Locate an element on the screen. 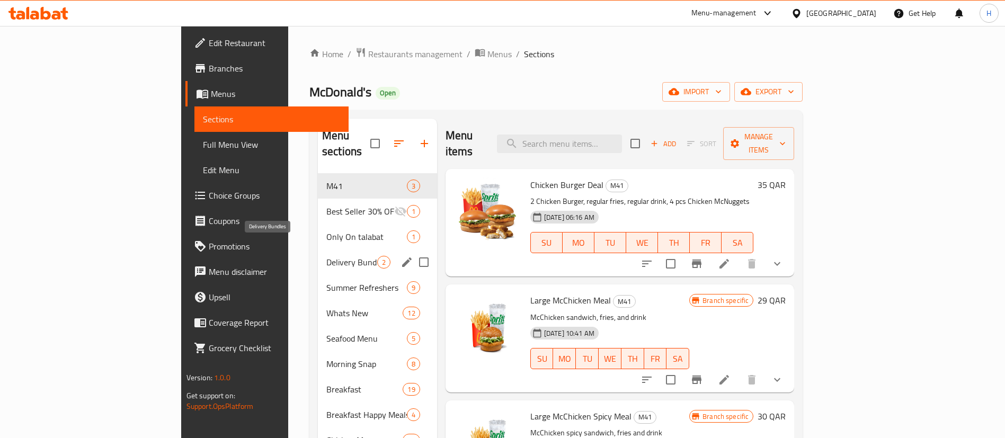 This screenshot has height=438, width=1005. span: Version: is located at coordinates (199, 378).